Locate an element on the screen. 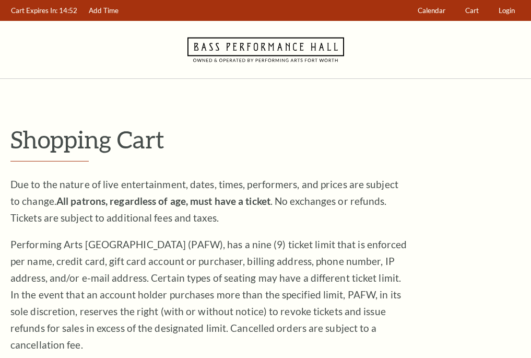  span: Calendar is located at coordinates (431, 10).